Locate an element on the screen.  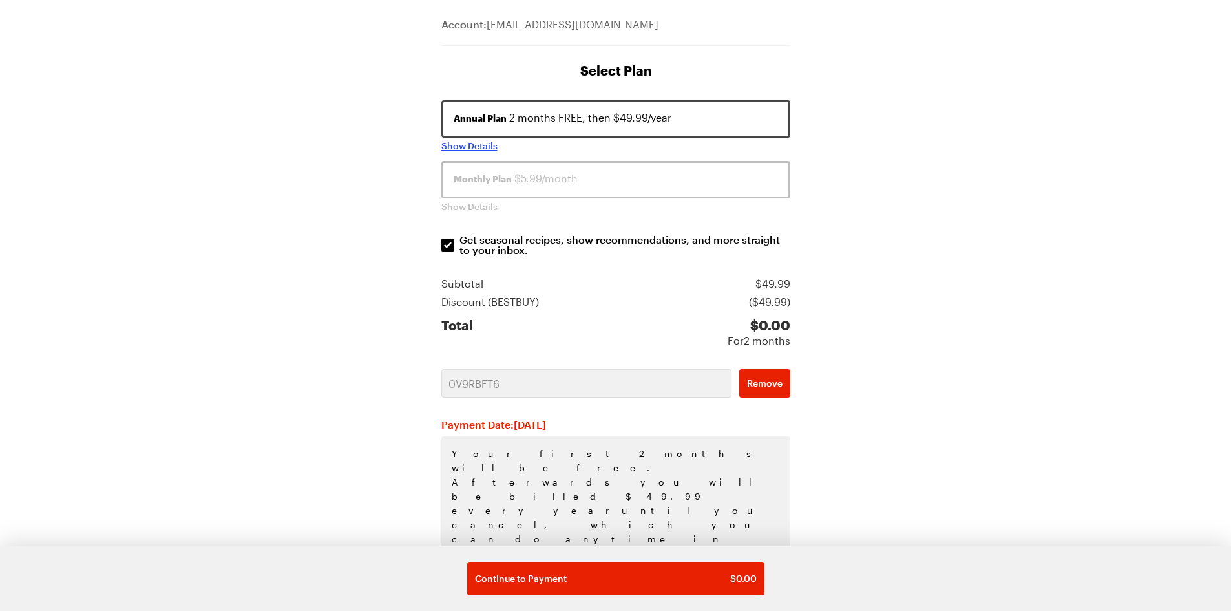
p: Your first 2 months will be free. Afterwards you will be billed $49.99 every year until you cance... is located at coordinates (616, 518).